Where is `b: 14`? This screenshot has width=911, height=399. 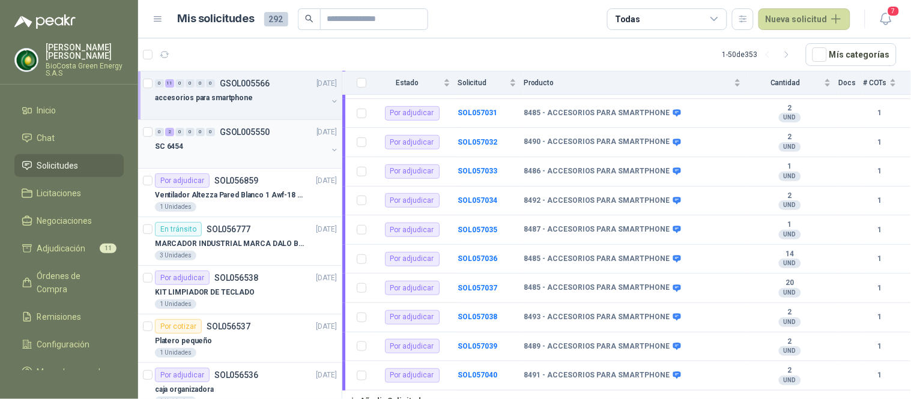
b: 14 is located at coordinates (790, 255).